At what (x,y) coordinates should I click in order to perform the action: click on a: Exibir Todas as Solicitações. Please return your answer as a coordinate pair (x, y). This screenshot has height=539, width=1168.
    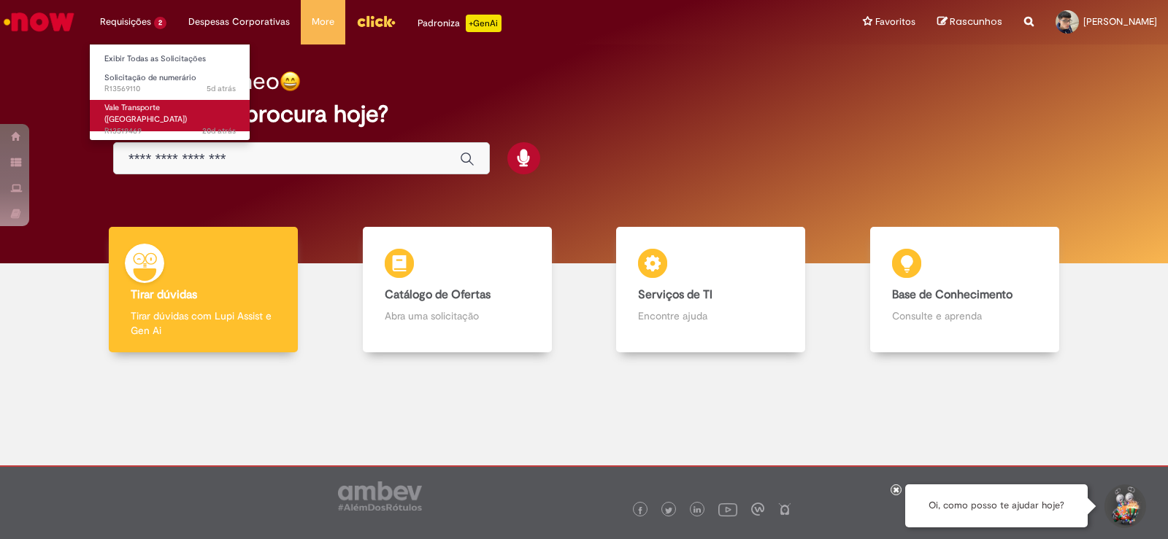
    Looking at the image, I should click on (170, 59).